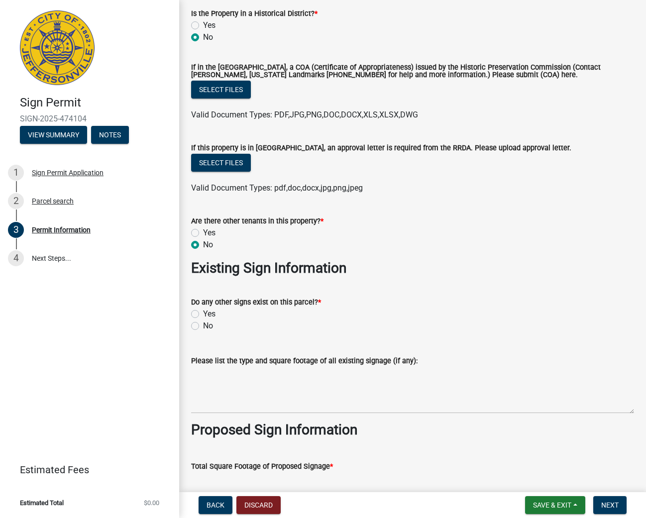 Image resolution: width=646 pixels, height=518 pixels. Describe the element at coordinates (42, 503) in the screenshot. I see `span: Estimated Total` at that location.